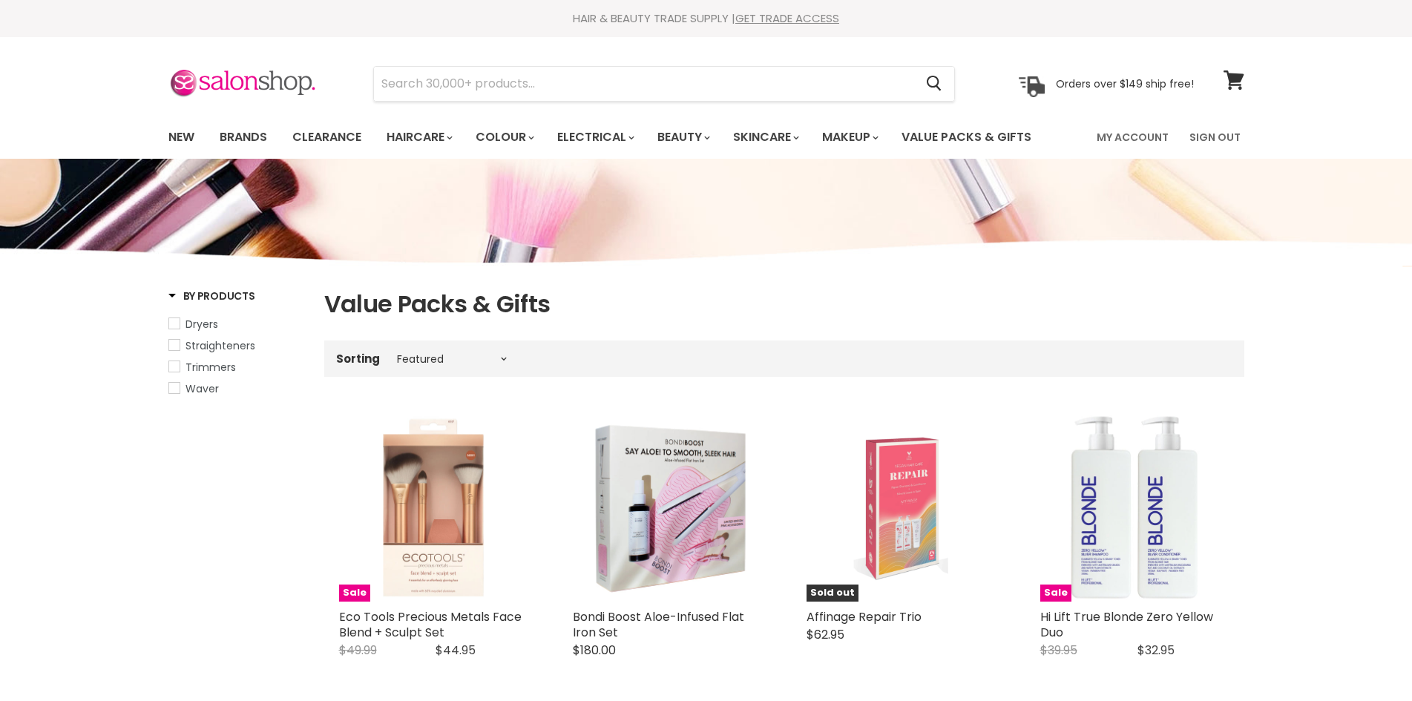 The height and width of the screenshot is (701, 1412). What do you see at coordinates (327, 137) in the screenshot?
I see `a: Clearance` at bounding box center [327, 137].